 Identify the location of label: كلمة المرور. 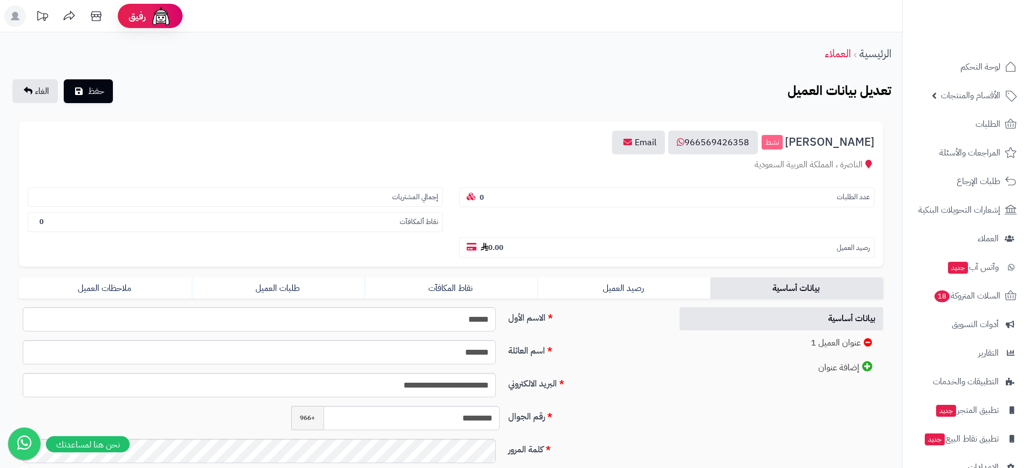
(585, 448).